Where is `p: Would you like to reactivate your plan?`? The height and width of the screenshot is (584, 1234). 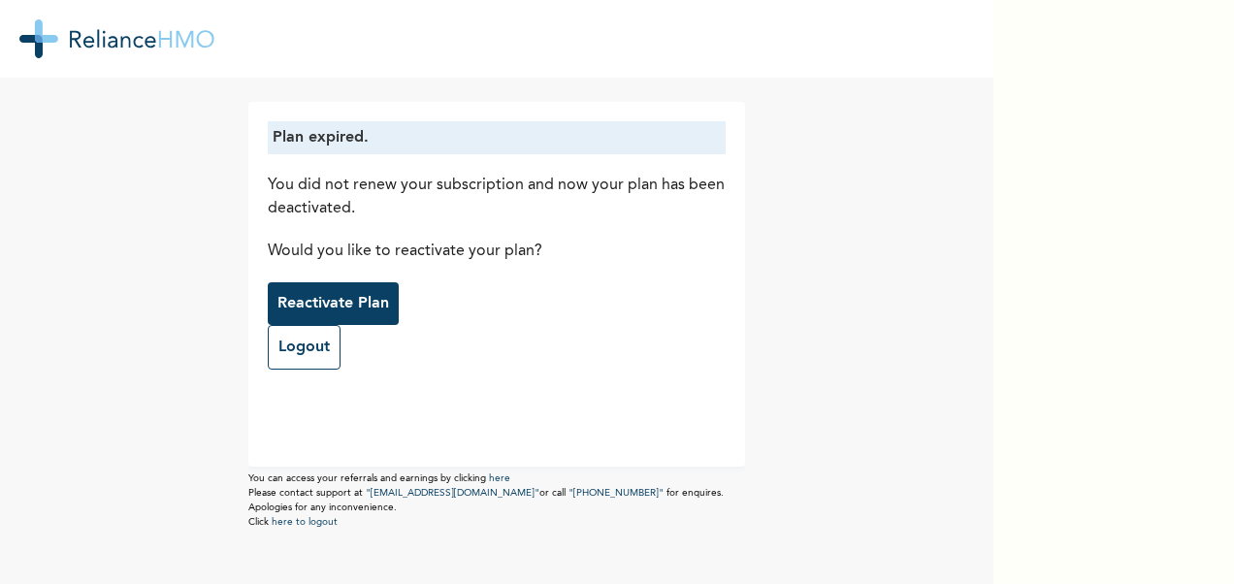 p: Would you like to reactivate your plan? is located at coordinates (497, 251).